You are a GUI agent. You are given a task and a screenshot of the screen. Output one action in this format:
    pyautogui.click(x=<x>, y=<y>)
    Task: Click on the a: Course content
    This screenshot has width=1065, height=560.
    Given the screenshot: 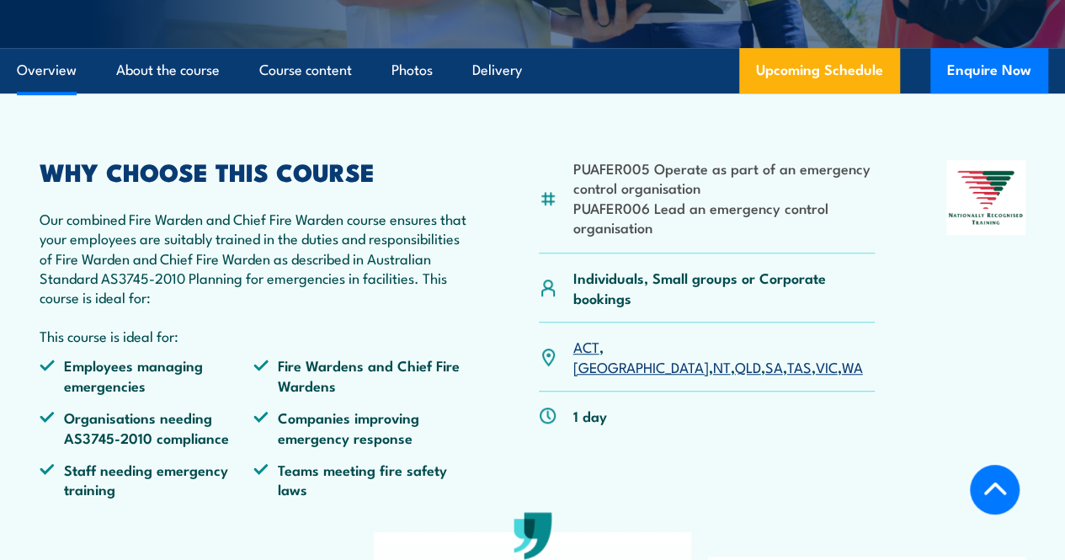 What is the action you would take?
    pyautogui.click(x=306, y=70)
    